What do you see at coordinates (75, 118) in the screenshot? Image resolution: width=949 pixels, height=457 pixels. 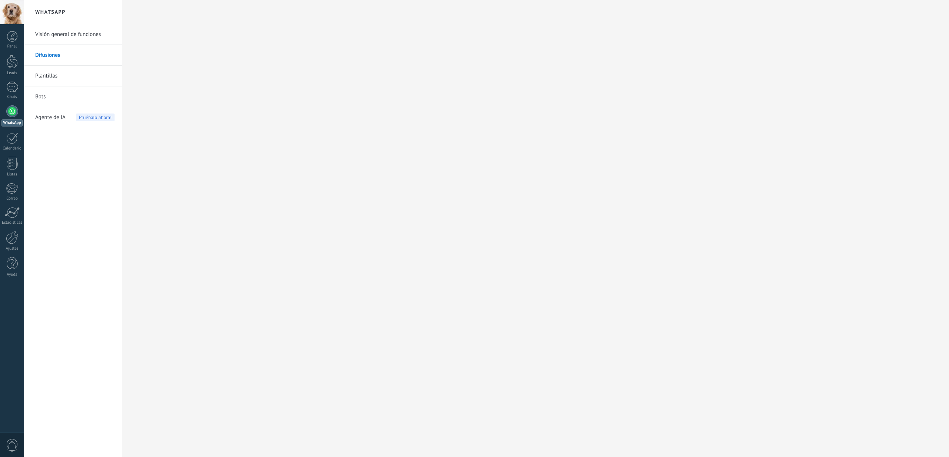 I see `a: Agente de IA Pruébalo ahora!` at bounding box center [75, 118].